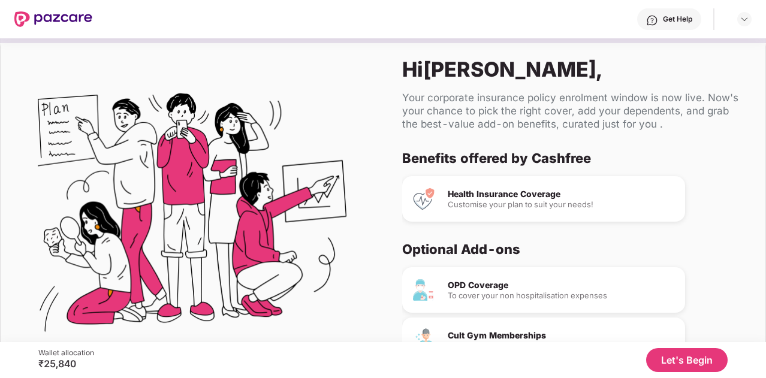  I want to click on div: Get Help, so click(678, 19).